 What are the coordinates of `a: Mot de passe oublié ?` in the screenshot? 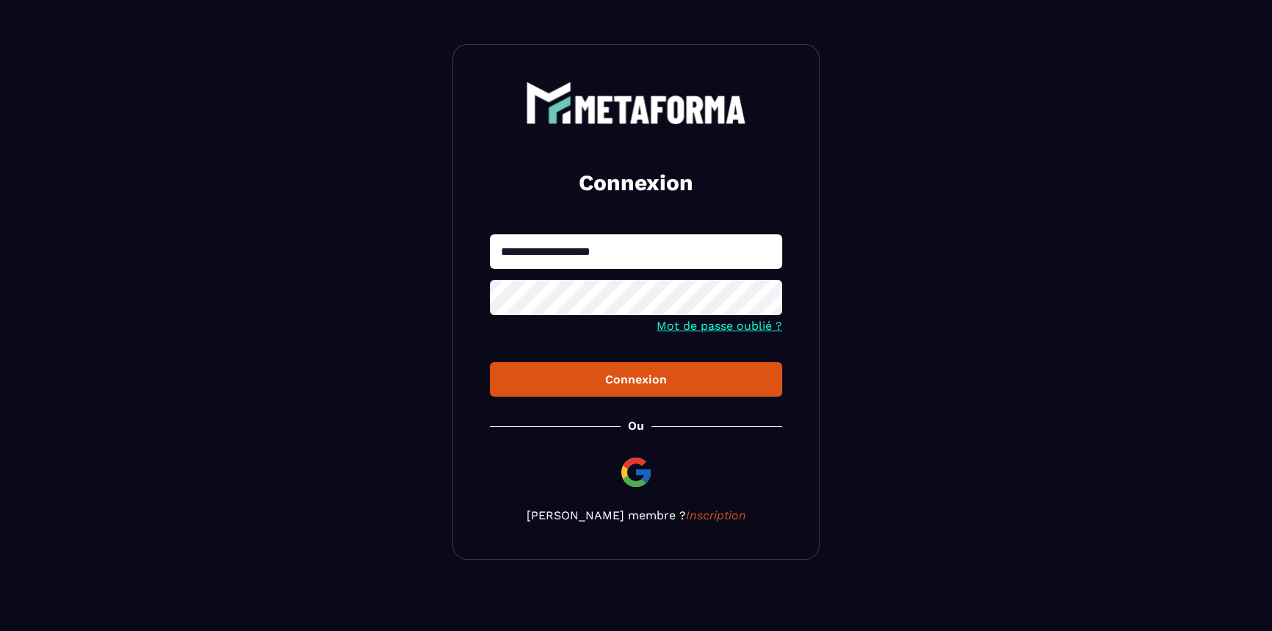 It's located at (719, 325).